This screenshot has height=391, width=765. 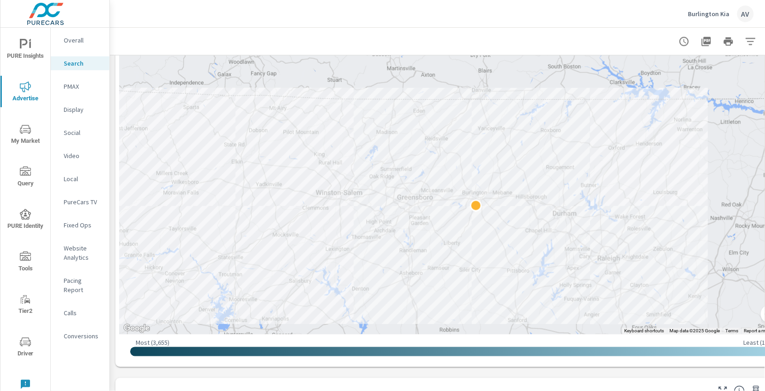 What do you see at coordinates (83, 133) in the screenshot?
I see `p: Social` at bounding box center [83, 133].